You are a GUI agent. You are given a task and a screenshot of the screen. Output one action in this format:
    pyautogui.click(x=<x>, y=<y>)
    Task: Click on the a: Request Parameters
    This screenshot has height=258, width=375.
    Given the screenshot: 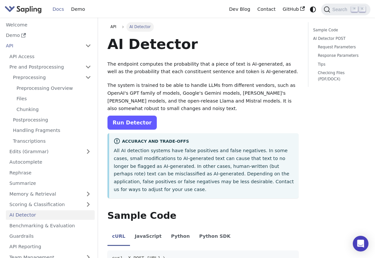 What is the action you would take?
    pyautogui.click(x=339, y=47)
    